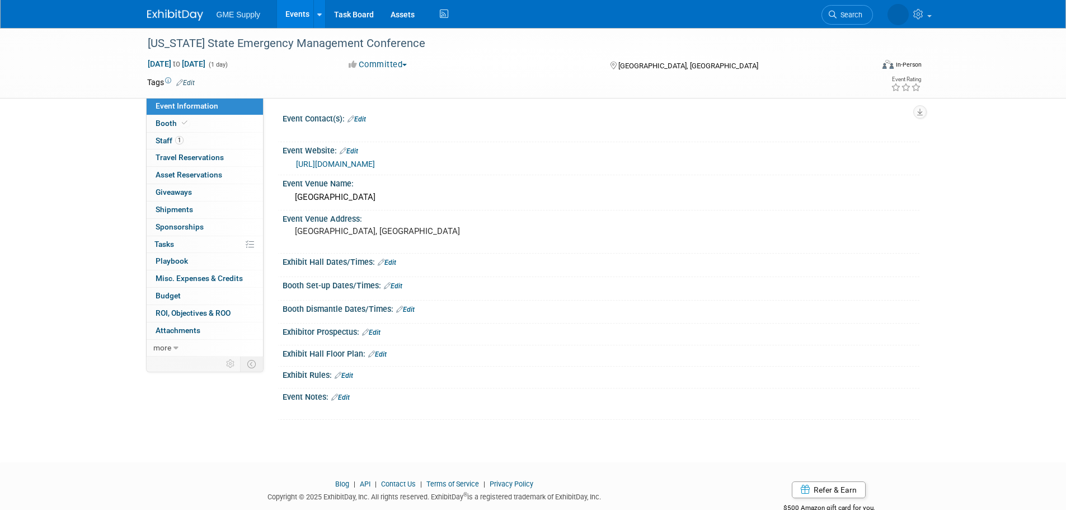 The image size is (1066, 510). I want to click on span: Sponsorships, so click(180, 227).